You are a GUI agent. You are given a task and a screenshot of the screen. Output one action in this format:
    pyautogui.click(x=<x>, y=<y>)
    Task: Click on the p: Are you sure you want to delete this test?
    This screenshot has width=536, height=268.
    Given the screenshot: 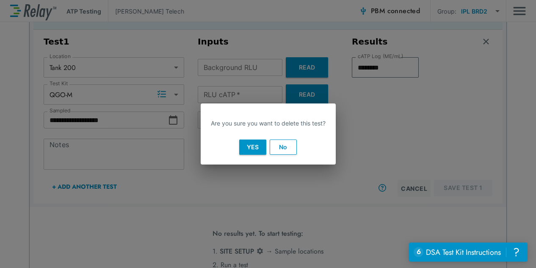 What is the action you would take?
    pyautogui.click(x=268, y=123)
    